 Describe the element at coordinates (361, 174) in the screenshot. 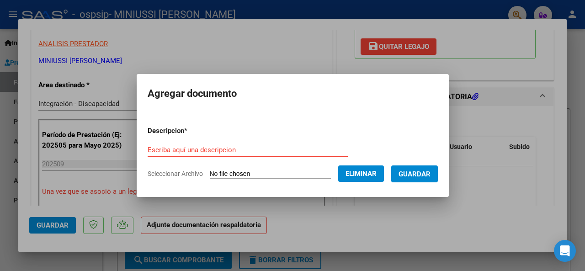

I see `span: Eliminar` at that location.